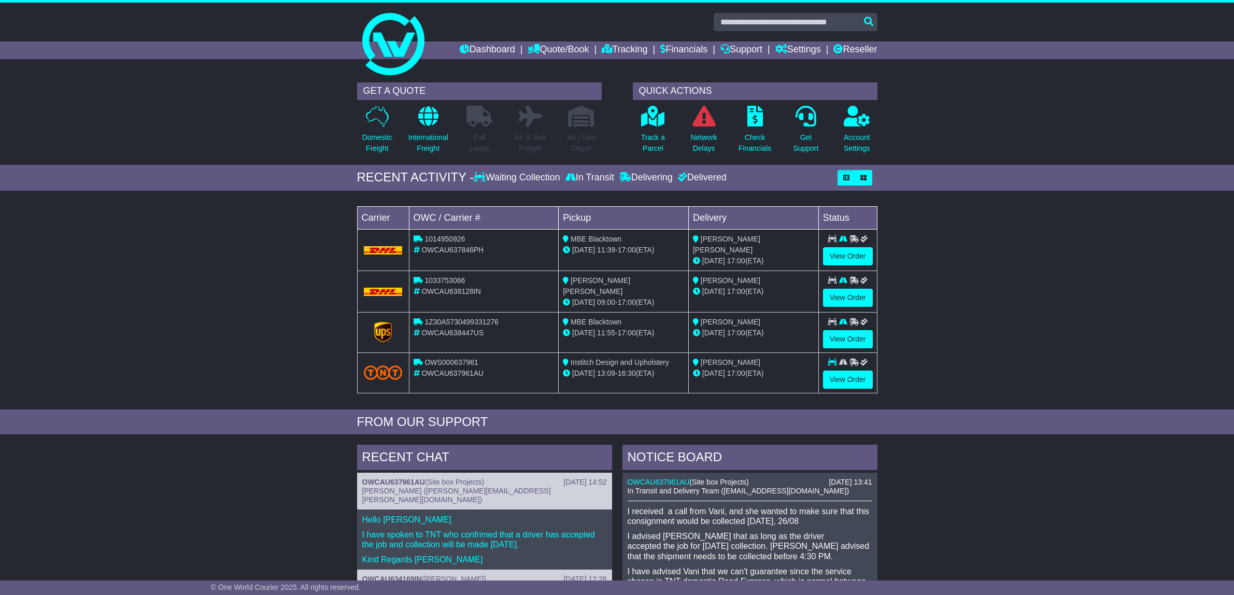  What do you see at coordinates (558, 50) in the screenshot?
I see `a: Quote/Book` at bounding box center [558, 50].